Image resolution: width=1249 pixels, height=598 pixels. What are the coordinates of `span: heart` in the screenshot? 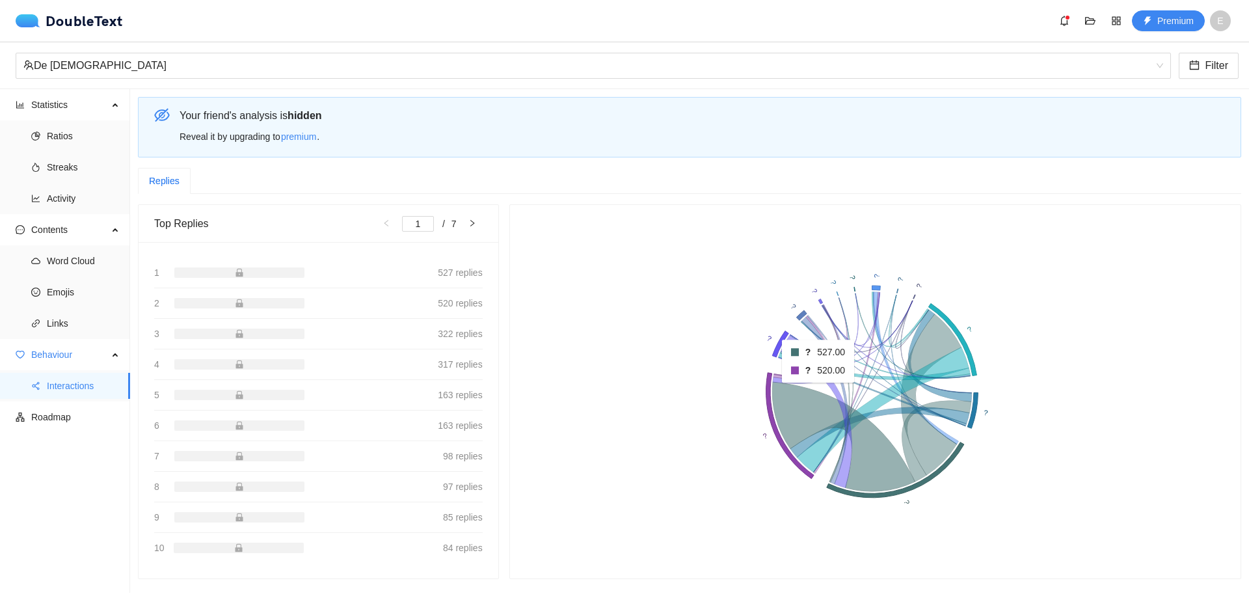 It's located at (20, 355).